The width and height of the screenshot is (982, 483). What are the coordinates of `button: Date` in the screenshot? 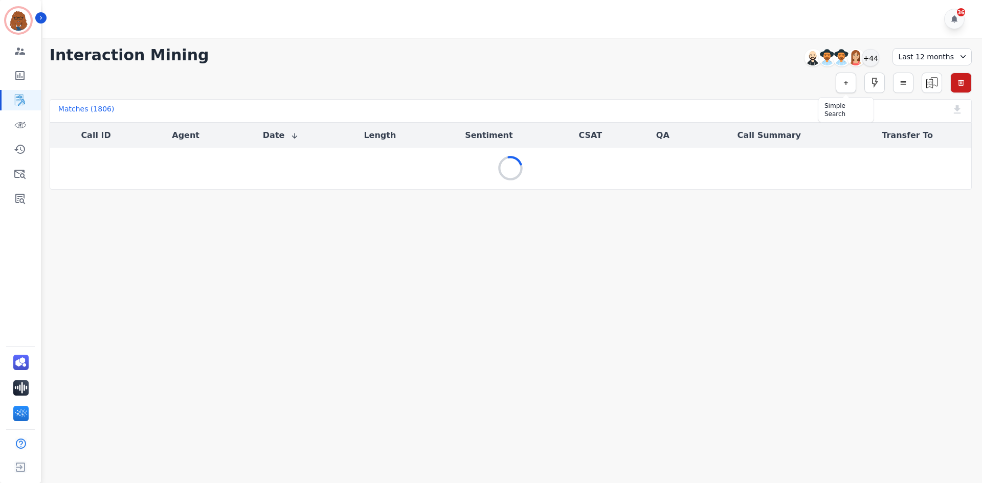 It's located at (281, 136).